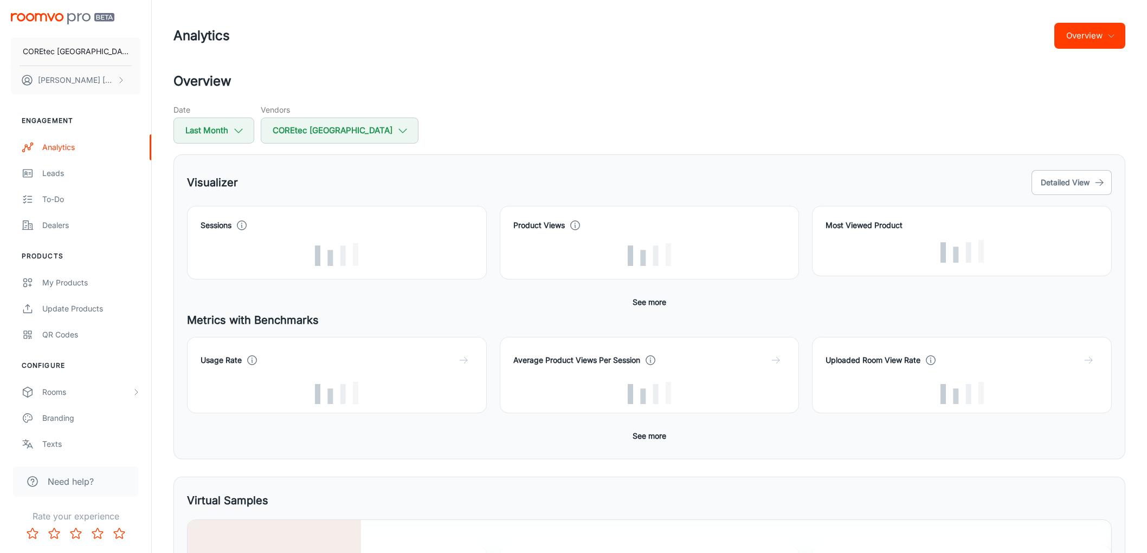 The width and height of the screenshot is (1147, 553). What do you see at coordinates (228, 501) in the screenshot?
I see `h5: Virtual Samples` at bounding box center [228, 501].